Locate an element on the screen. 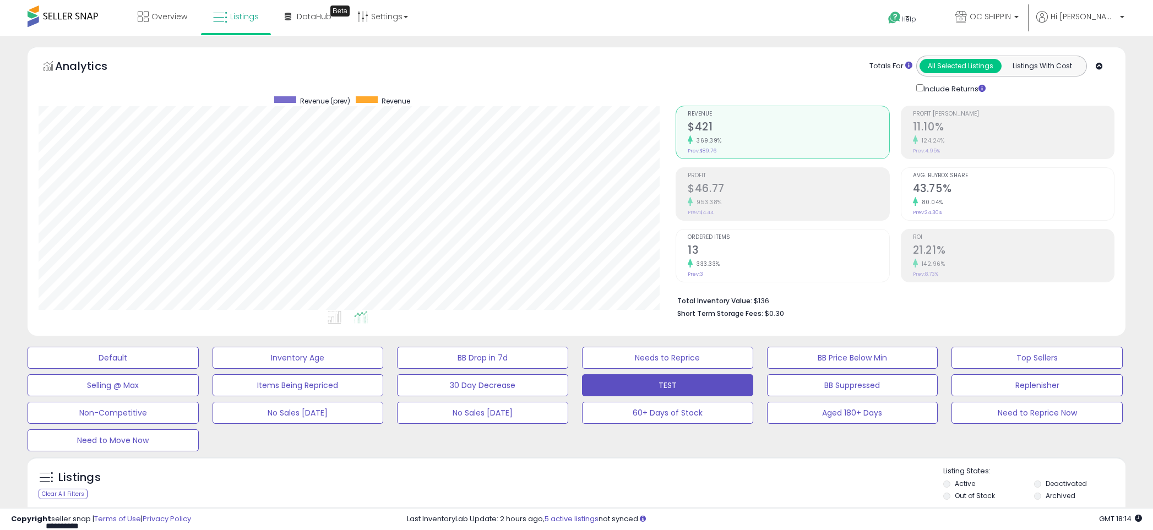 The image size is (1153, 530). a: Privacy Policy is located at coordinates (167, 519).